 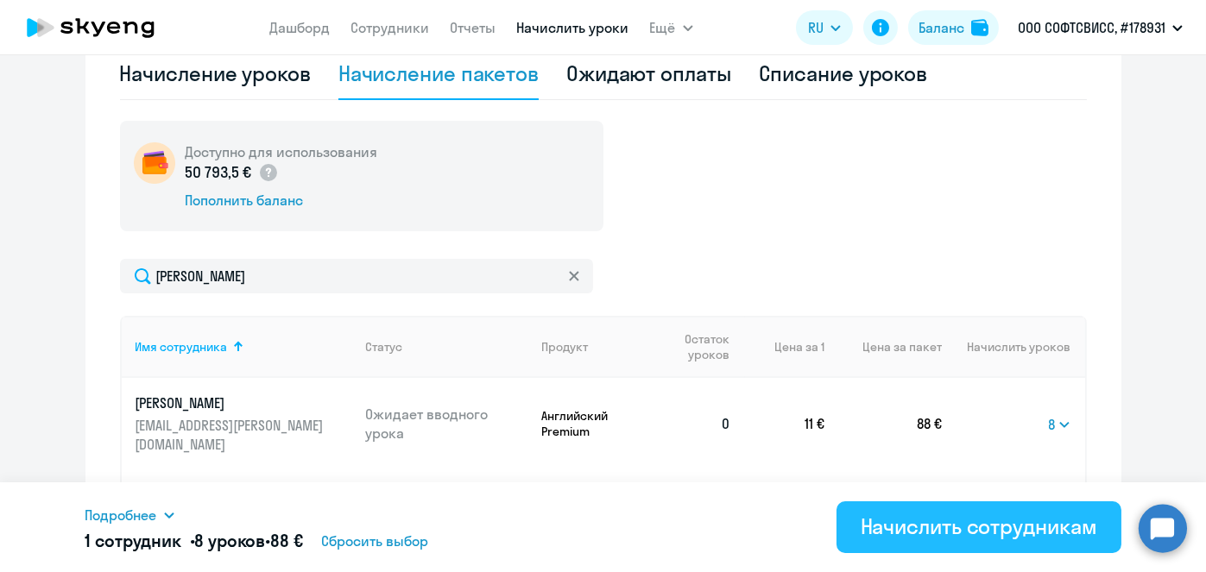 I want to click on div: Списание уроков, so click(x=843, y=73).